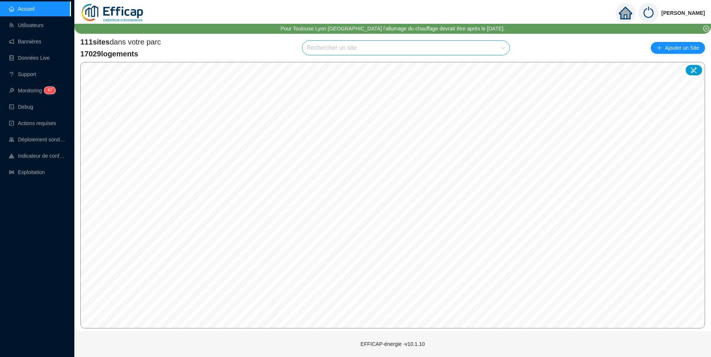 This screenshot has width=711, height=357. Describe the element at coordinates (120, 54) in the screenshot. I see `span: 17029 logements` at that location.